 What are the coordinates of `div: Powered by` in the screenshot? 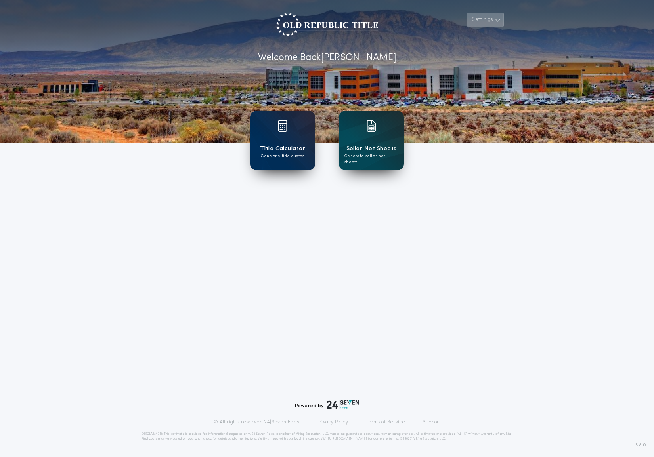 It's located at (327, 405).